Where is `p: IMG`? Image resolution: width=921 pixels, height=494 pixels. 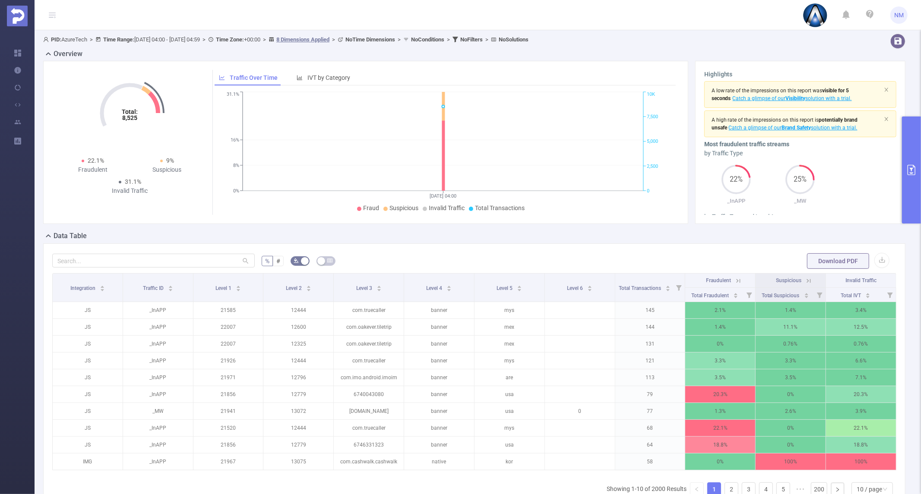 p: IMG is located at coordinates (88, 462).